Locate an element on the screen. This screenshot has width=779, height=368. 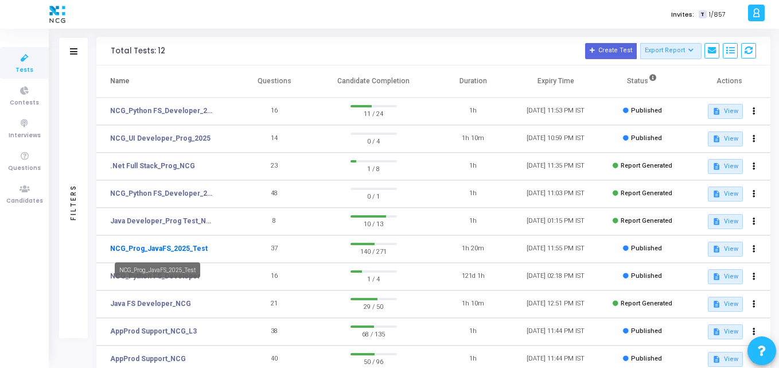
a: AppProd Support_NCG is located at coordinates (148, 358).